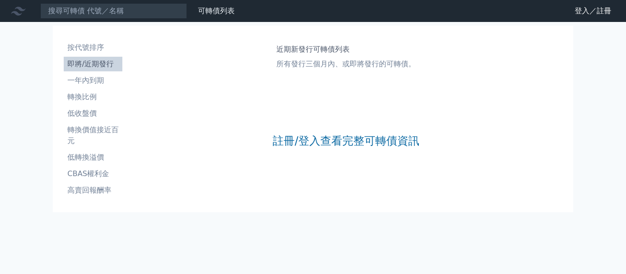  What do you see at coordinates (346, 64) in the screenshot?
I see `p: 所有發行三個月內、或即將發行的可轉債。` at bounding box center [346, 64].